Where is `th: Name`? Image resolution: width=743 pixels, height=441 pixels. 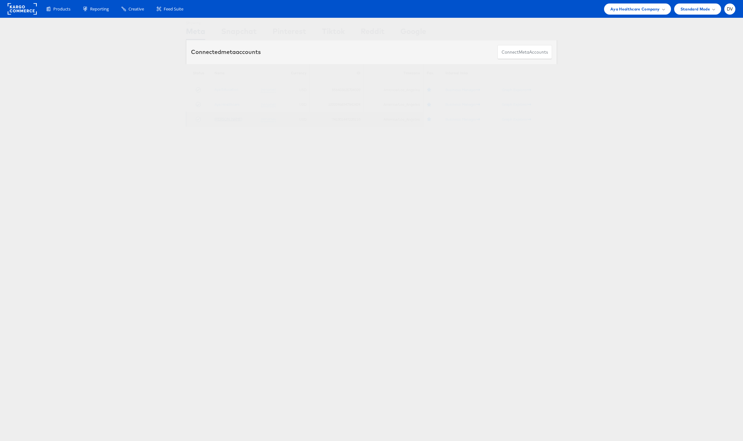 th: Name is located at coordinates (245, 73).